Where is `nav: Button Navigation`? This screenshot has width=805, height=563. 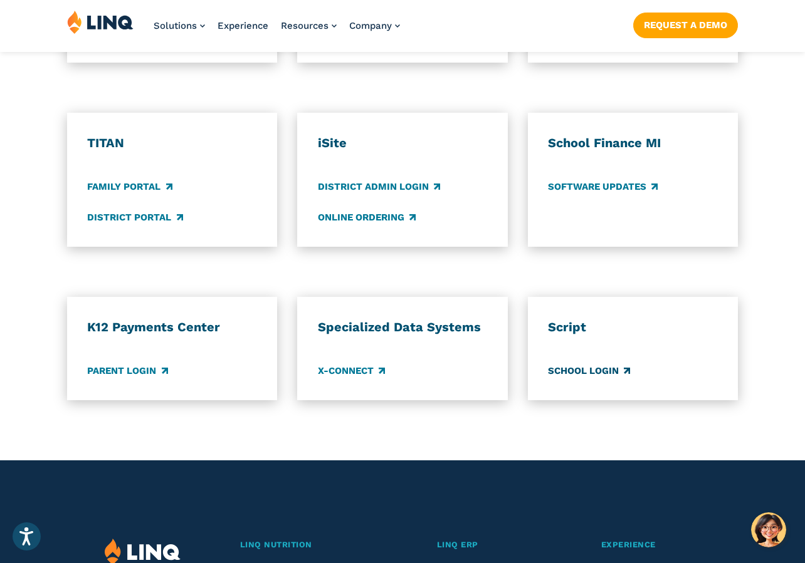 nav: Button Navigation is located at coordinates (685, 24).